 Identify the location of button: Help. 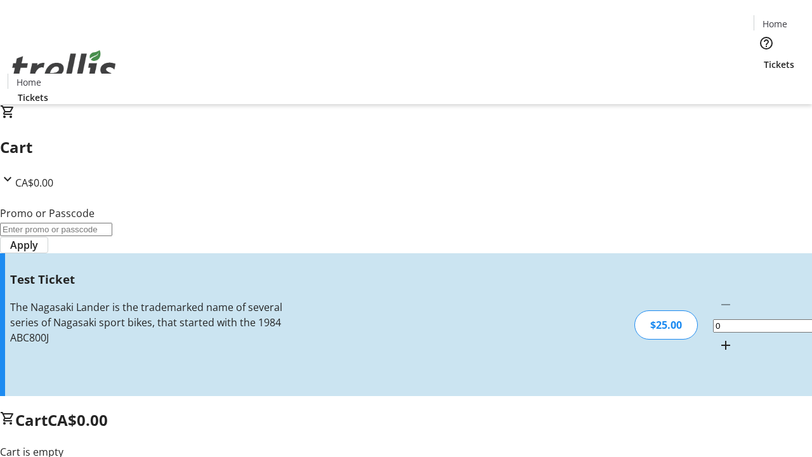
(766, 43).